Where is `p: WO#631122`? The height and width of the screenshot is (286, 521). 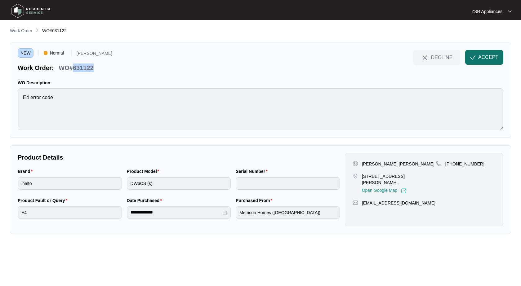
p: WO#631122 is located at coordinates (76, 68).